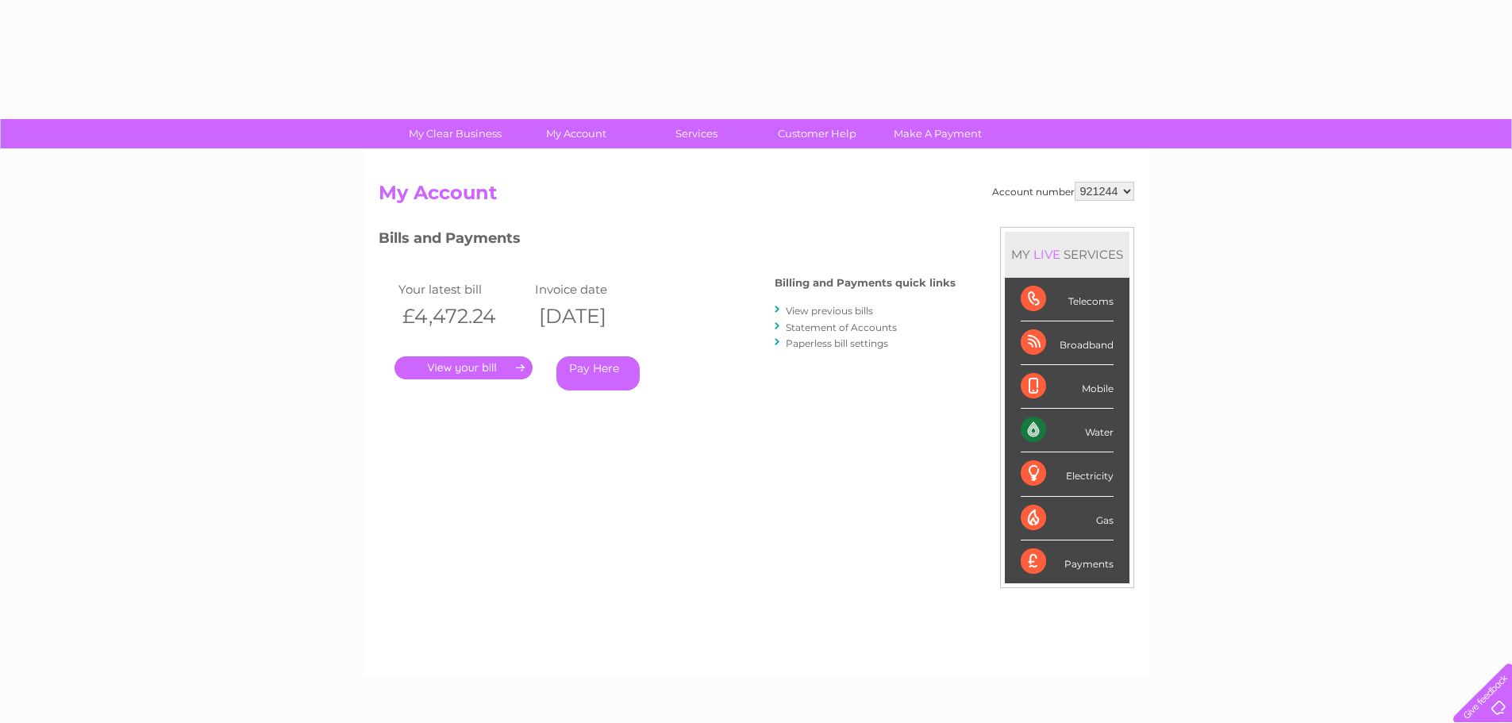  What do you see at coordinates (1067, 299) in the screenshot?
I see `div: Telecoms` at bounding box center [1067, 299].